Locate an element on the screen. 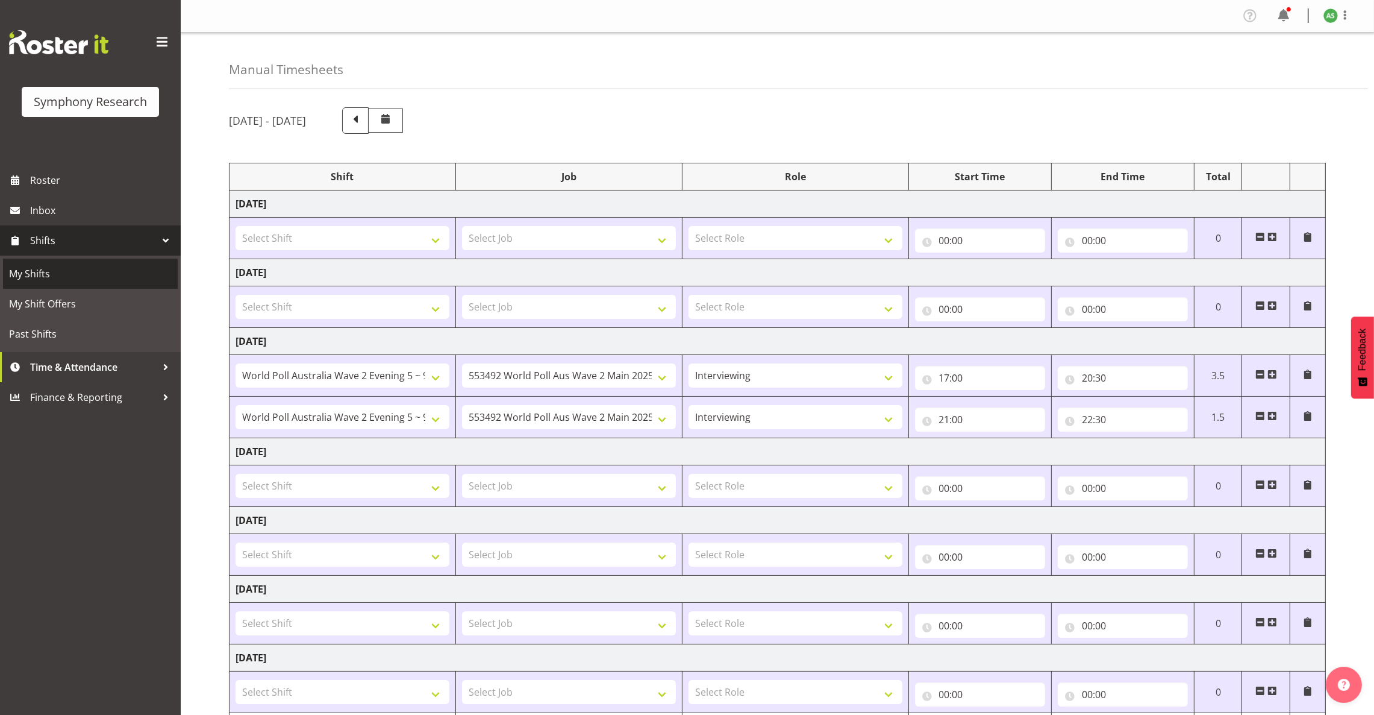  span: My Shift Offers is located at coordinates (90, 304).